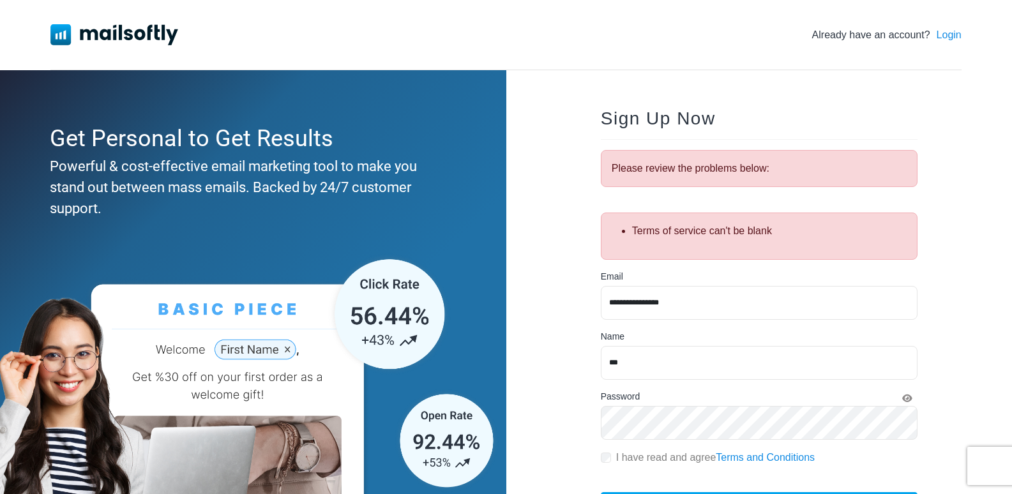 The height and width of the screenshot is (494, 1012). I want to click on li: Terms of service can't be blank, so click(770, 231).